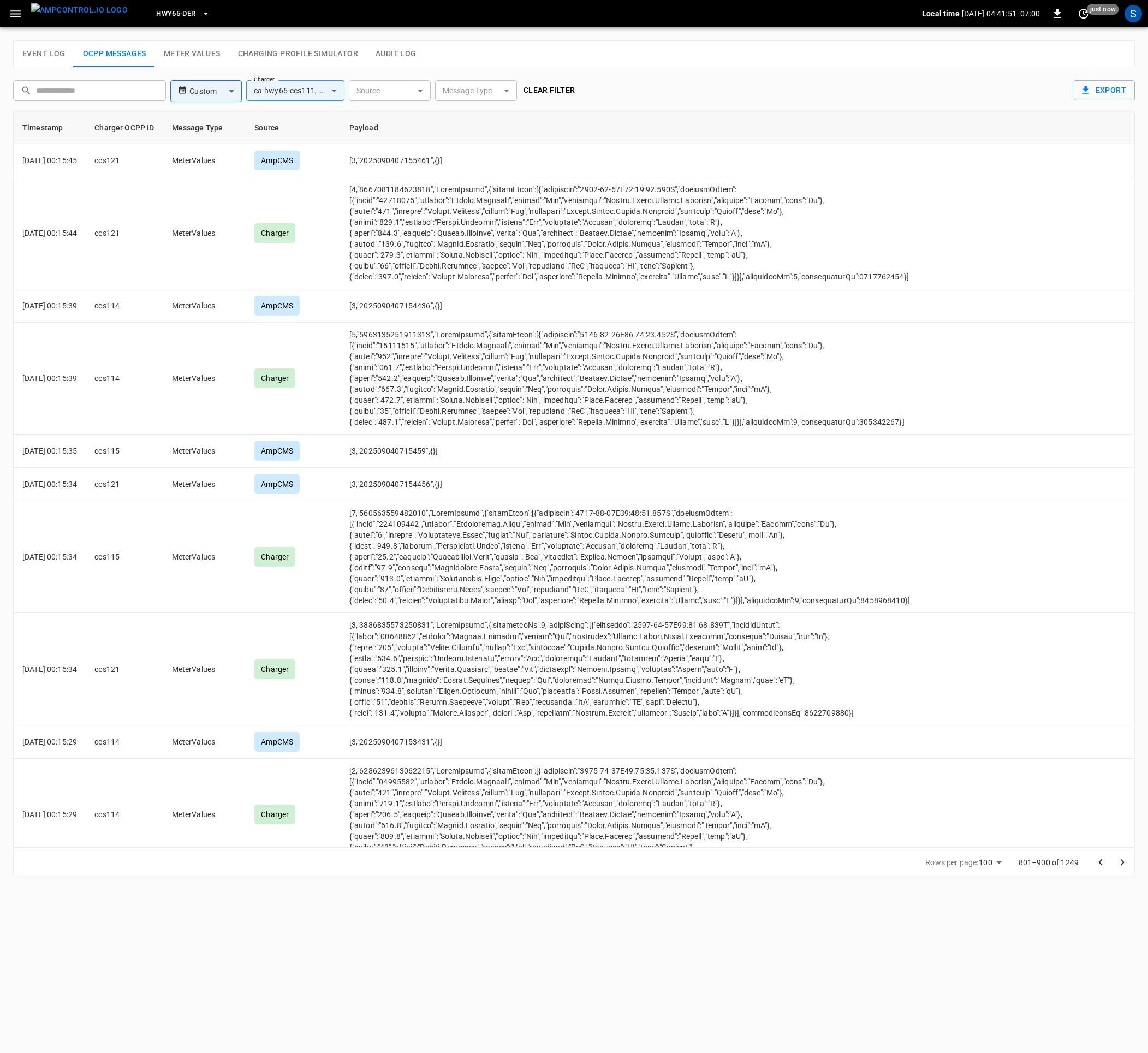 The height and width of the screenshot is (1053, 1148). I want to click on td: [3,"2025090407154436",{}], so click(629, 305).